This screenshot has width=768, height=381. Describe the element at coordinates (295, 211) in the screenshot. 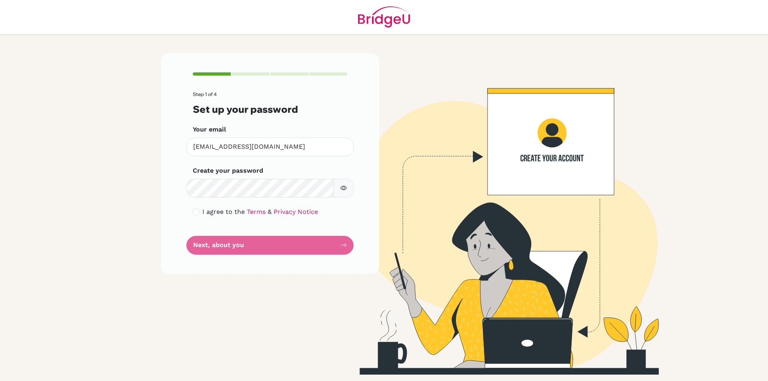

I see `a: Privacy Notice` at that location.